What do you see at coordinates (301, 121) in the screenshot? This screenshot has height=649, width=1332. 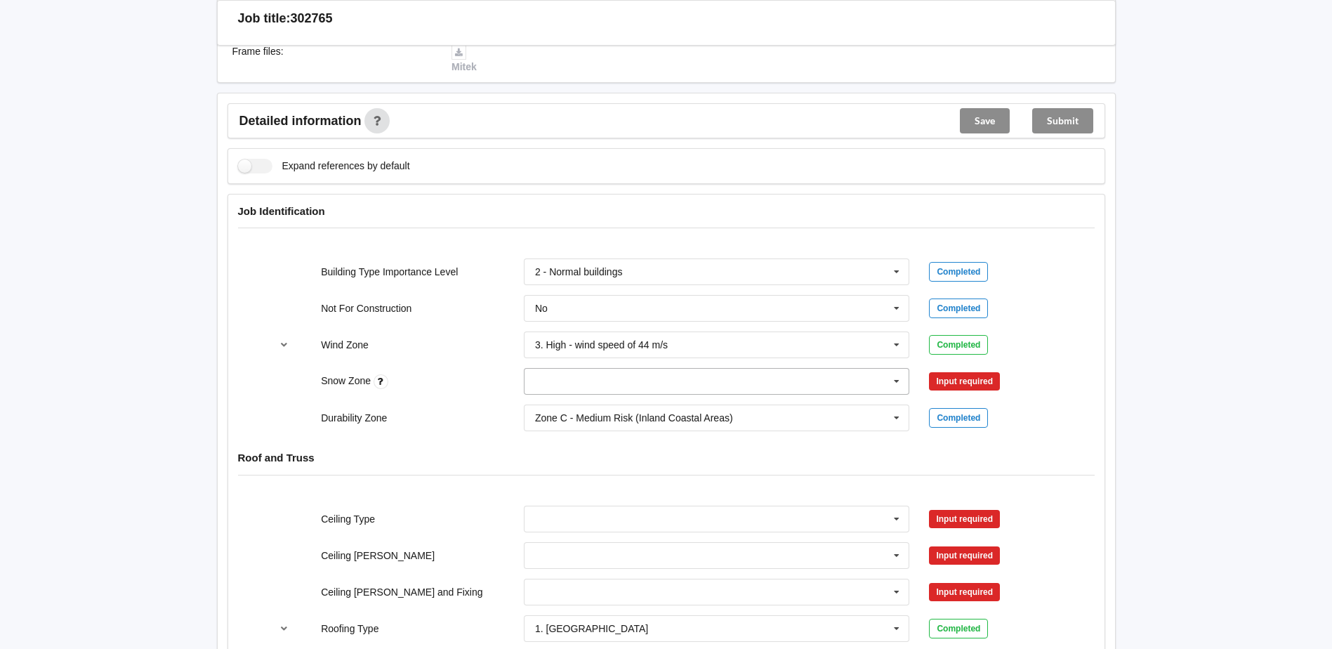 I see `span: Detailed information` at bounding box center [301, 121].